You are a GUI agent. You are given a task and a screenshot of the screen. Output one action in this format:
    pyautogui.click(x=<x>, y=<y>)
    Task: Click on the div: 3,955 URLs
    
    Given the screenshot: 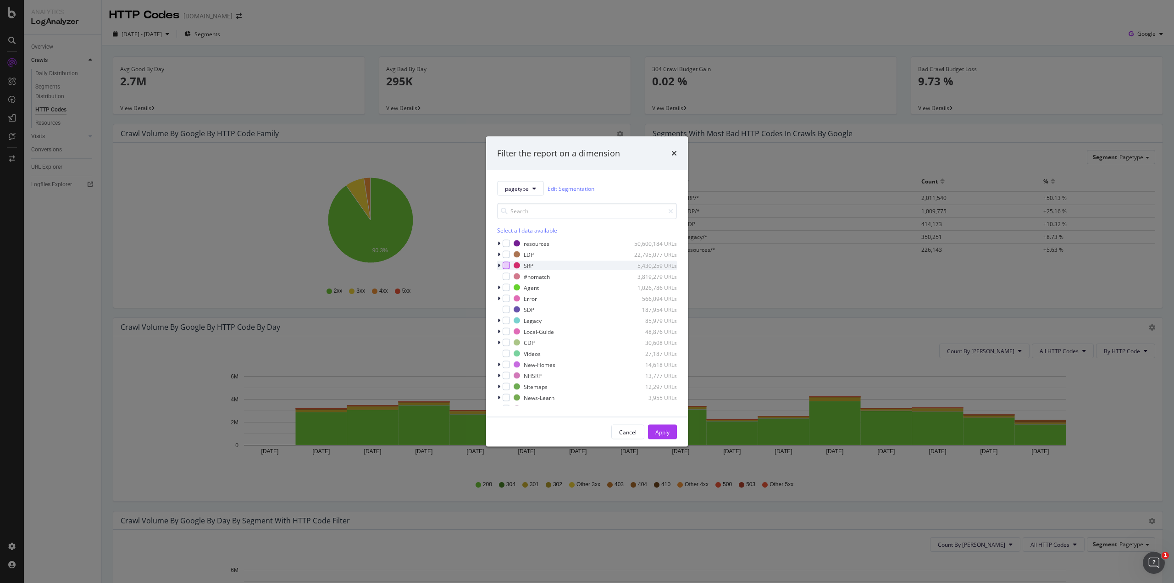 What is the action you would take?
    pyautogui.click(x=654, y=397)
    